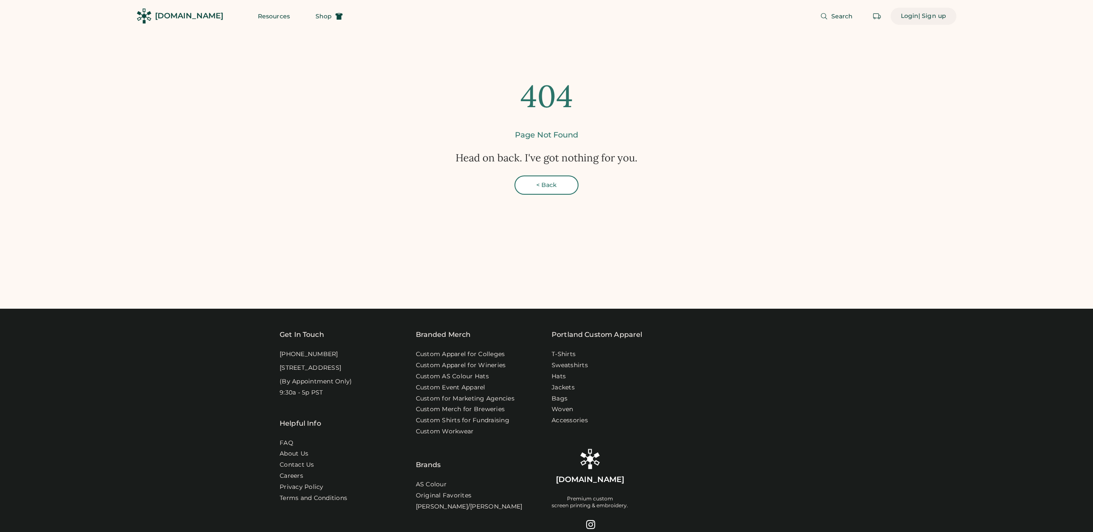 This screenshot has height=532, width=1093. What do you see at coordinates (445, 432) in the screenshot?
I see `a: Custom Workwear` at bounding box center [445, 432].